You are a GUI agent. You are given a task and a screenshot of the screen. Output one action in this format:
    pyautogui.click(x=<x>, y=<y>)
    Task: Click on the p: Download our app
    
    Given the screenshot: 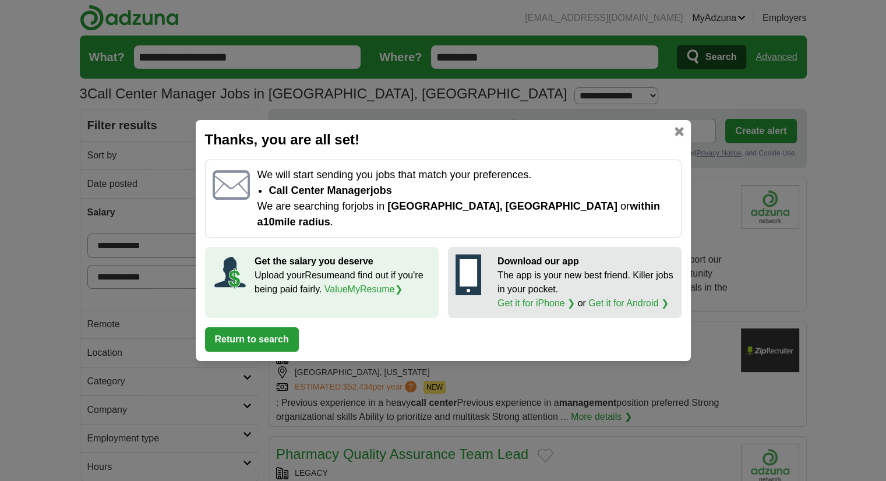 What is the action you would take?
    pyautogui.click(x=586, y=262)
    